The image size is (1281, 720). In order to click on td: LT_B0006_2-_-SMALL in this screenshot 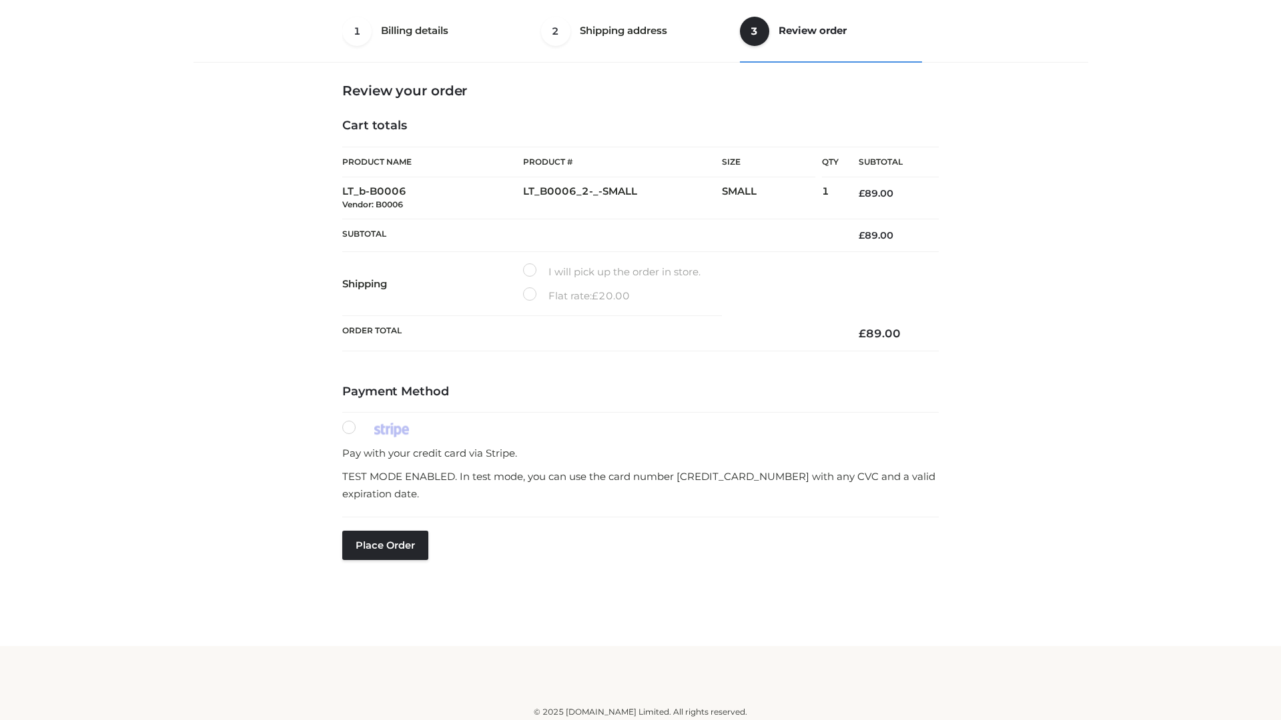, I will do `click(622, 198)`.